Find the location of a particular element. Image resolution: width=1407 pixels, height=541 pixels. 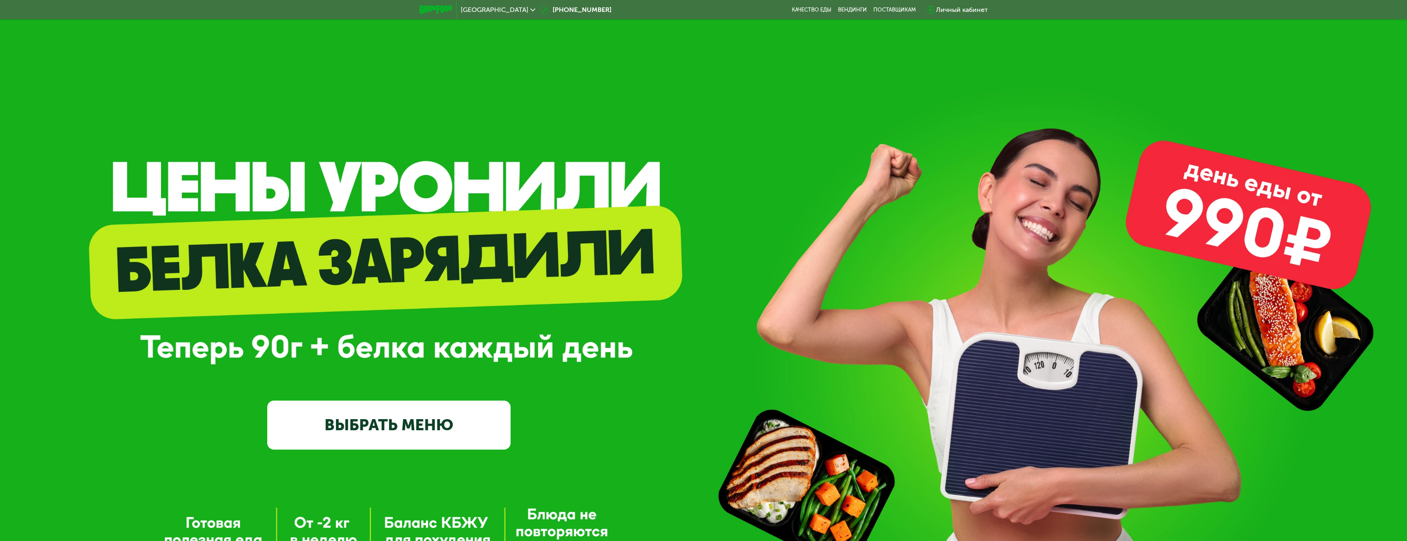

div: Личный кабинет is located at coordinates (962, 10).